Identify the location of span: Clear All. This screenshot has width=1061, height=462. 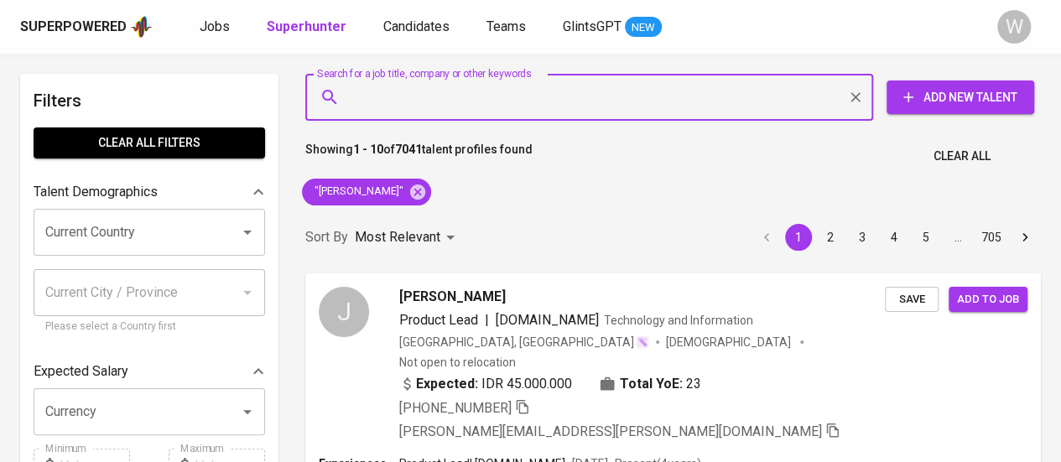
(962, 156).